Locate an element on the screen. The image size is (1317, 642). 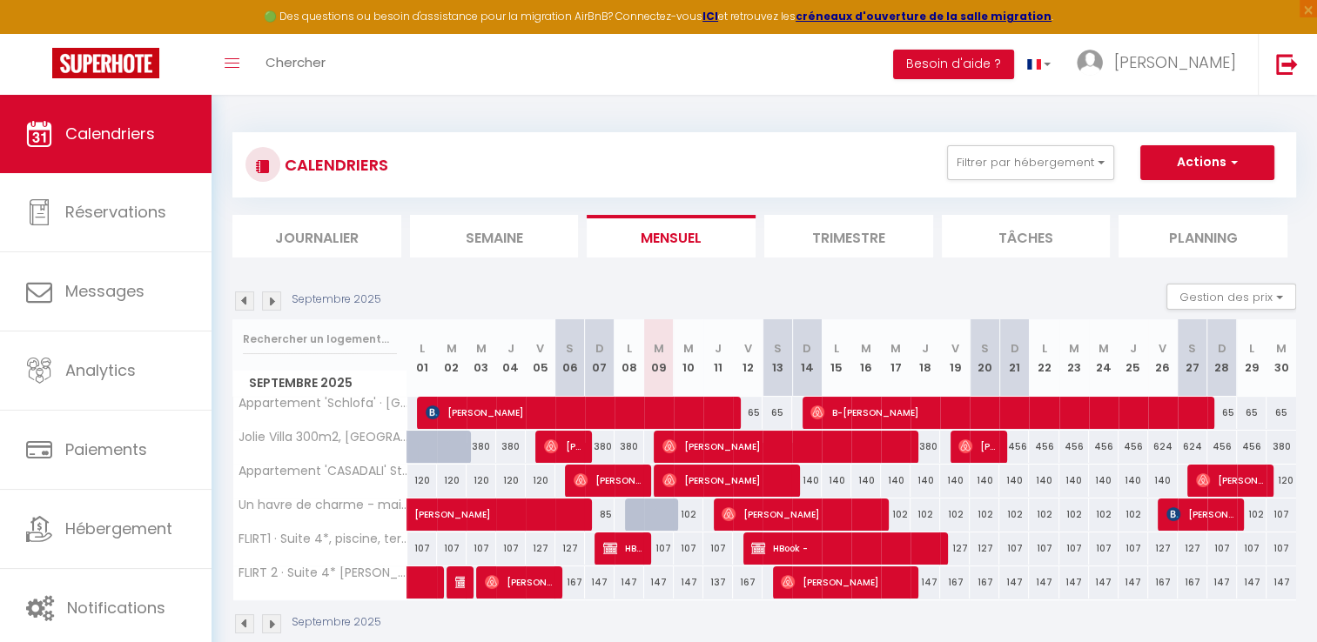
th: 28 is located at coordinates (1222, 358).